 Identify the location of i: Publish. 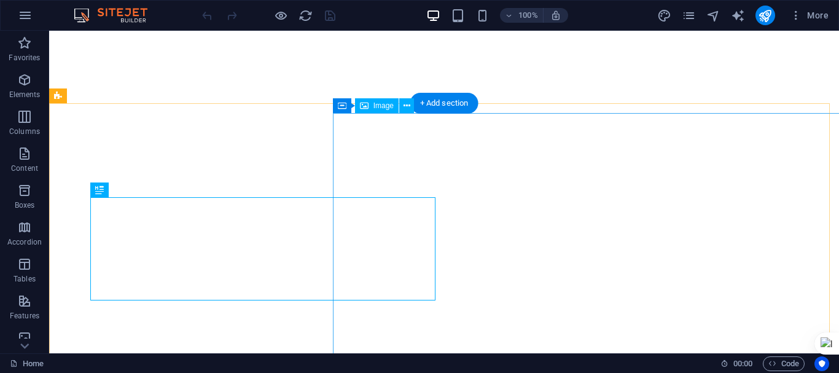
(764, 15).